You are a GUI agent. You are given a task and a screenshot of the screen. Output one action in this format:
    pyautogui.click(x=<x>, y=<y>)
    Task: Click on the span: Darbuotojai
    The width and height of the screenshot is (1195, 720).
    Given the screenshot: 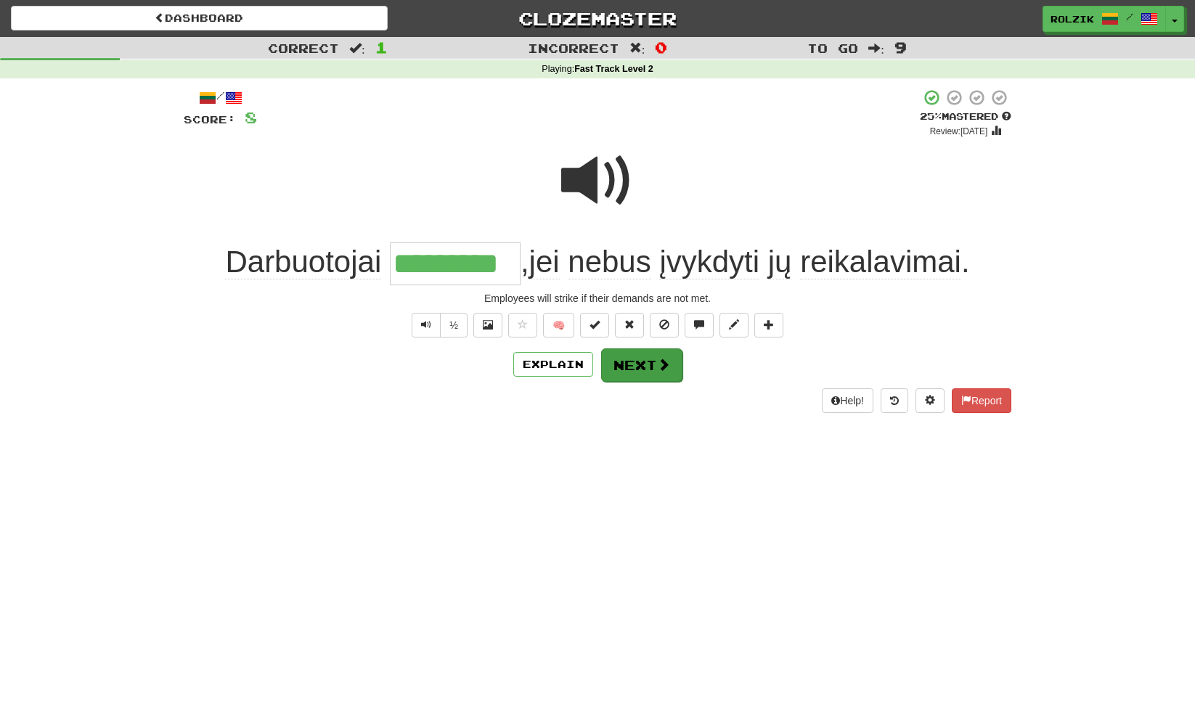 What is the action you would take?
    pyautogui.click(x=303, y=262)
    